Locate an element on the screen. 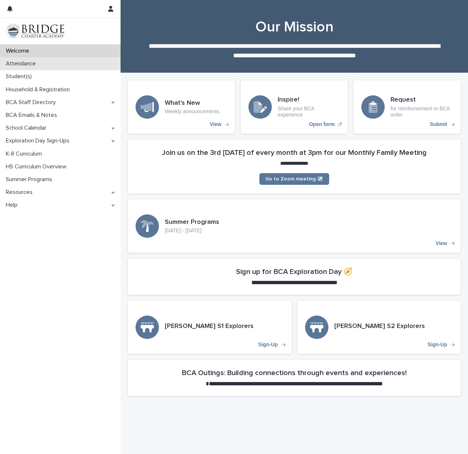 Image resolution: width=468 pixels, height=454 pixels. a: Go to Zoom meeting ↗️ is located at coordinates (294, 179).